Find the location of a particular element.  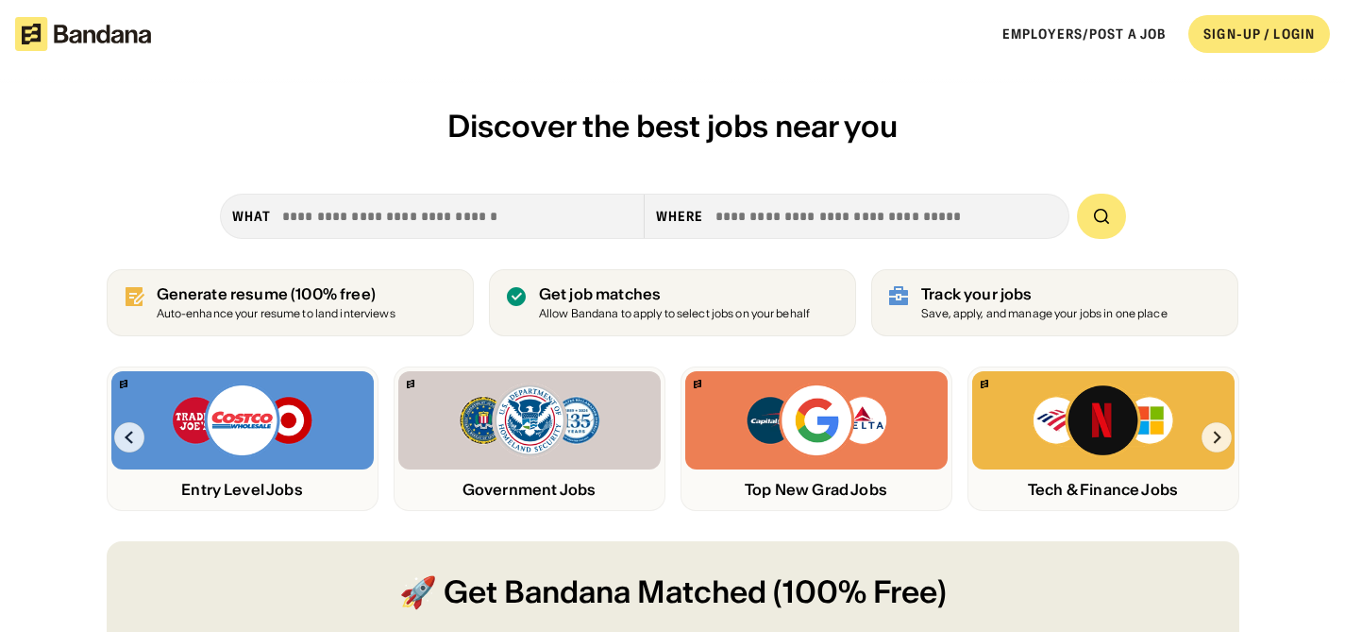

div: Generate resume is located at coordinates (276, 294).